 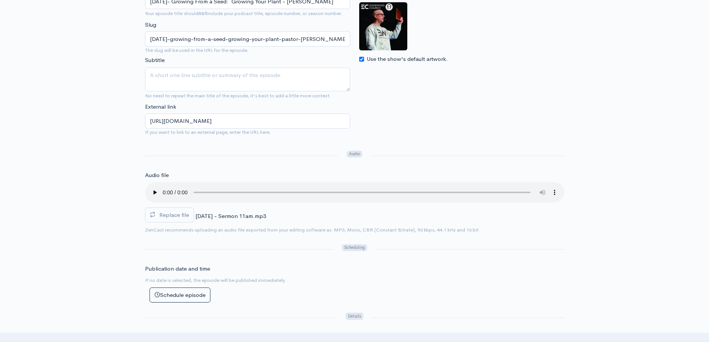 I want to click on strong: not, so click(x=203, y=13).